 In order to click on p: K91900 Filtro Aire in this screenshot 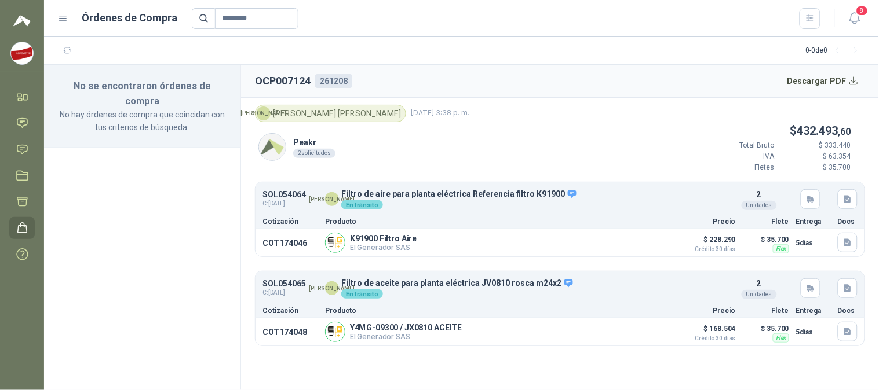, I will do `click(383, 239)`.